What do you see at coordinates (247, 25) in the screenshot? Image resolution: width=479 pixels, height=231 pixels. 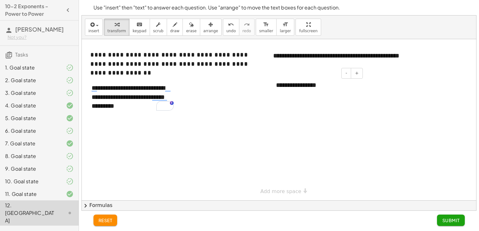 I see `i: redo` at bounding box center [247, 25].